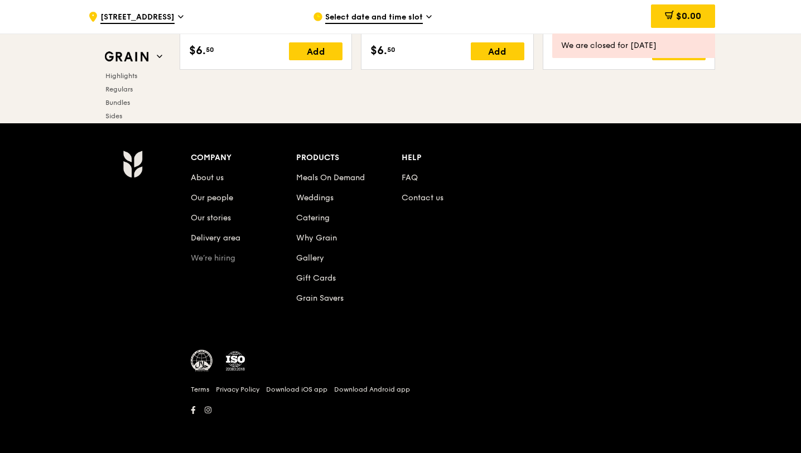 The width and height of the screenshot is (801, 453). What do you see at coordinates (409, 177) in the screenshot?
I see `a: FAQ` at bounding box center [409, 177].